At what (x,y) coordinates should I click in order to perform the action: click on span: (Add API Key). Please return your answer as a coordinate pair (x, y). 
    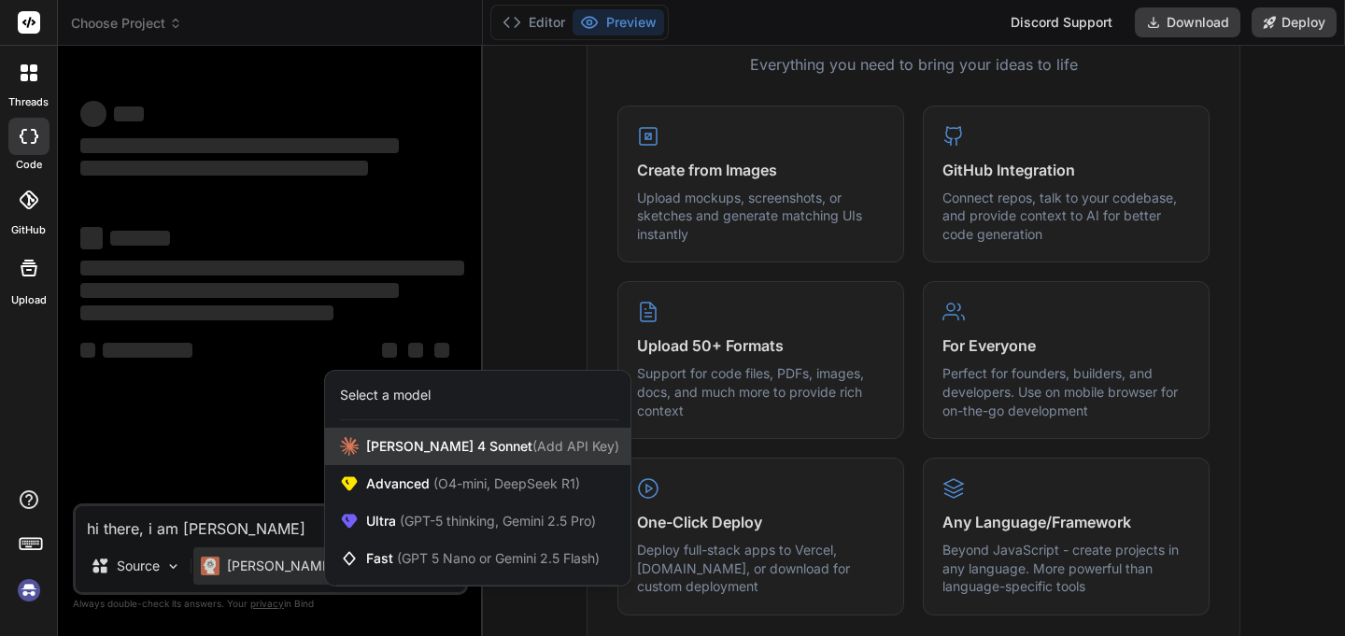
    Looking at the image, I should click on (575, 445).